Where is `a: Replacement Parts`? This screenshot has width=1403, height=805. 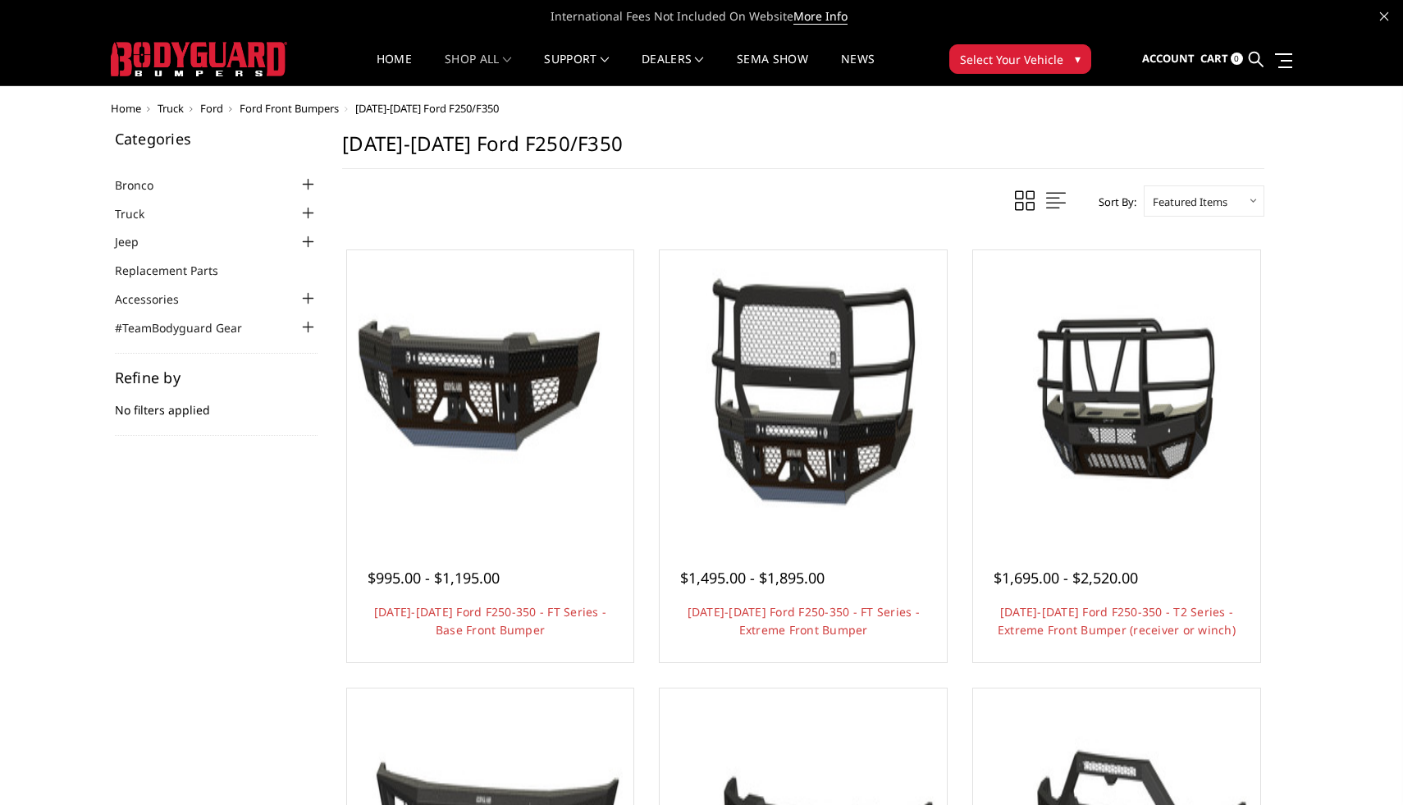
a: Replacement Parts is located at coordinates (176, 270).